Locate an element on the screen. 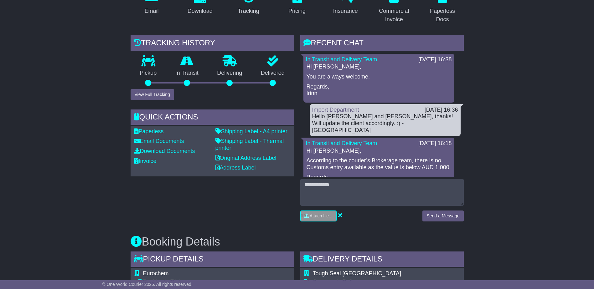 The image size is (594, 289). a: Paperless is located at coordinates (149, 132).